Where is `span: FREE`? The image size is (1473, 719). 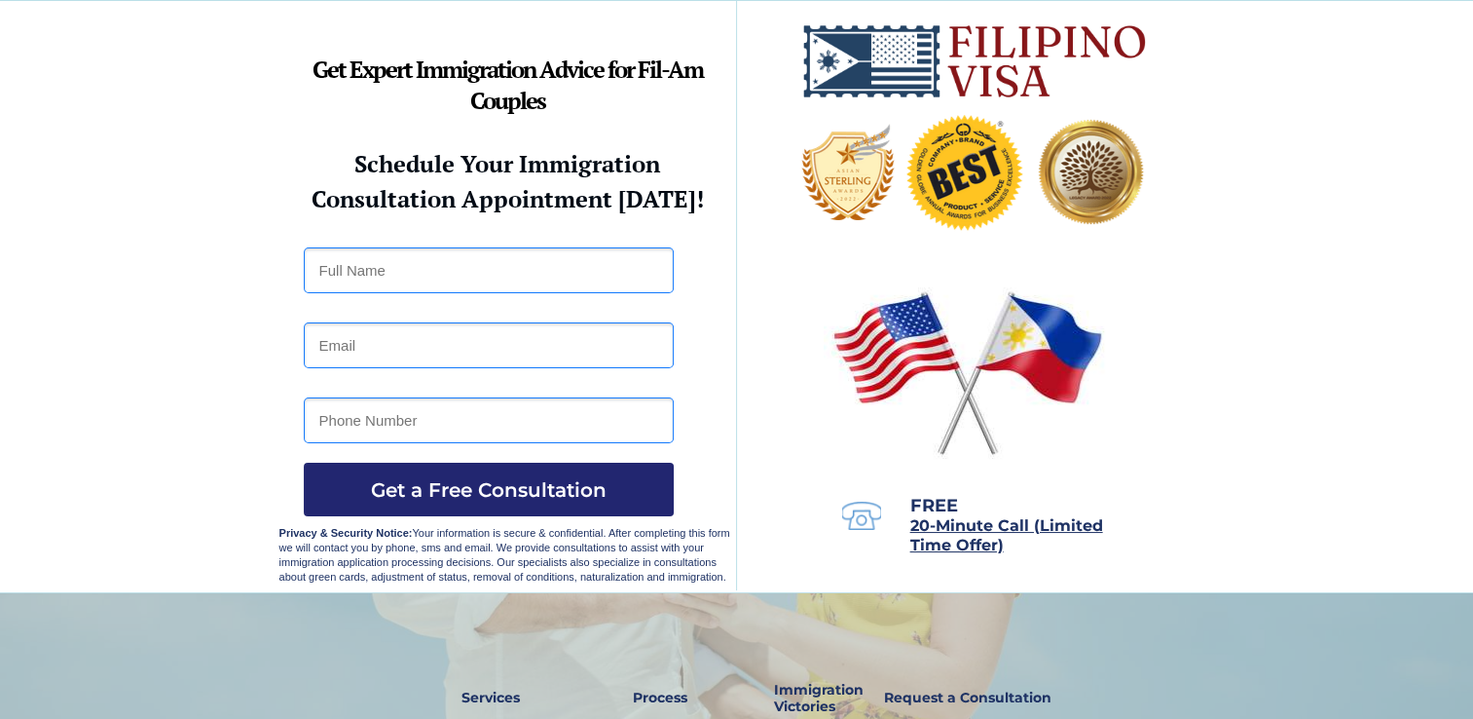 span: FREE is located at coordinates (934, 505).